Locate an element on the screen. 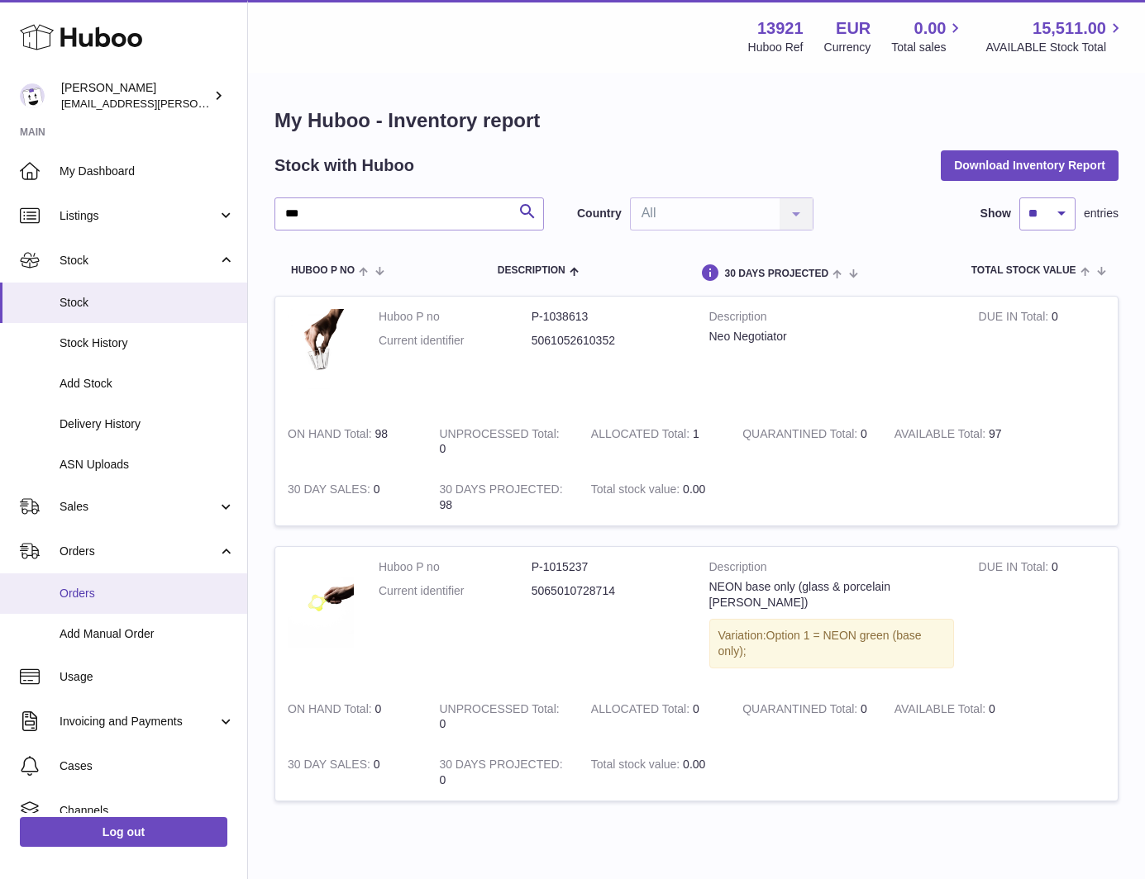 The width and height of the screenshot is (1145, 879). span: Total stock value is located at coordinates (1023, 270).